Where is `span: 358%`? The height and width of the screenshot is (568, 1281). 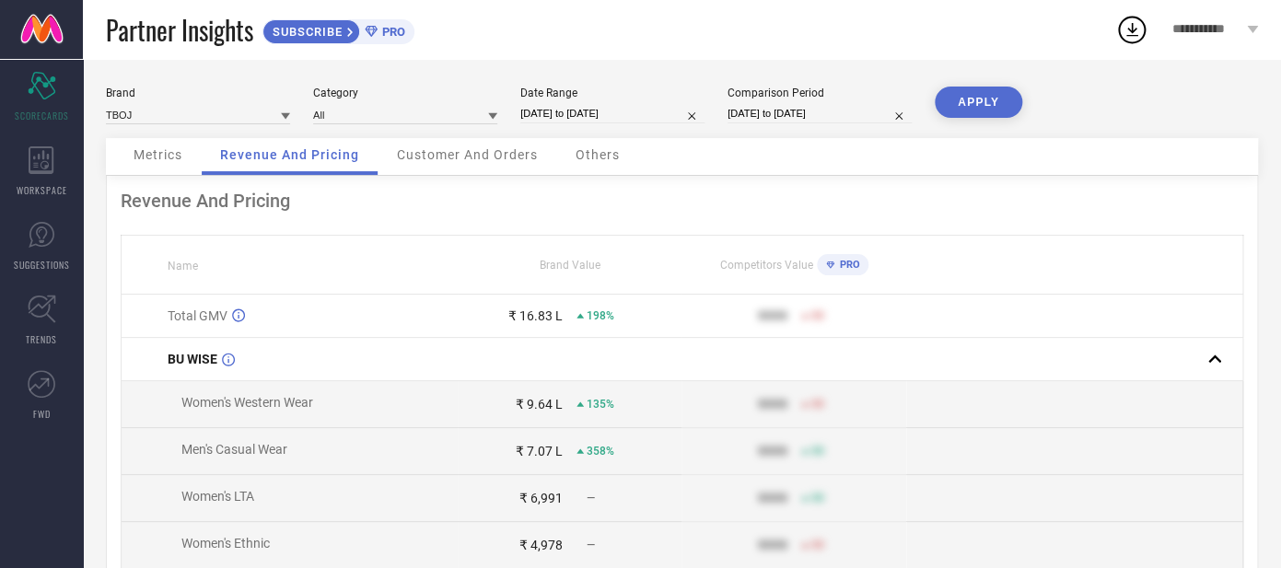
span: 358% is located at coordinates (600, 451).